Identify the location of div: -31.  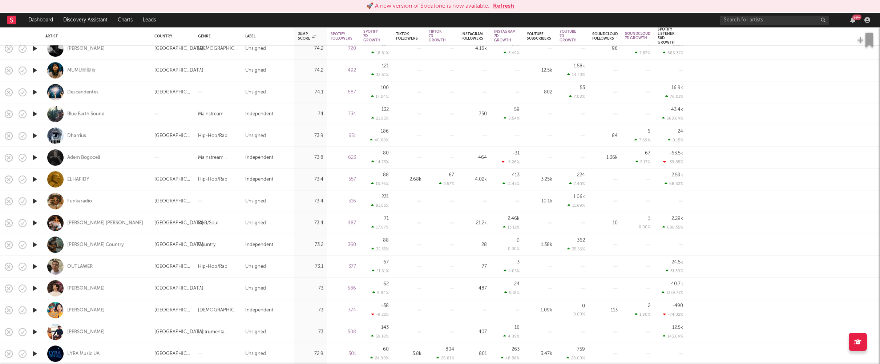
(516, 153).